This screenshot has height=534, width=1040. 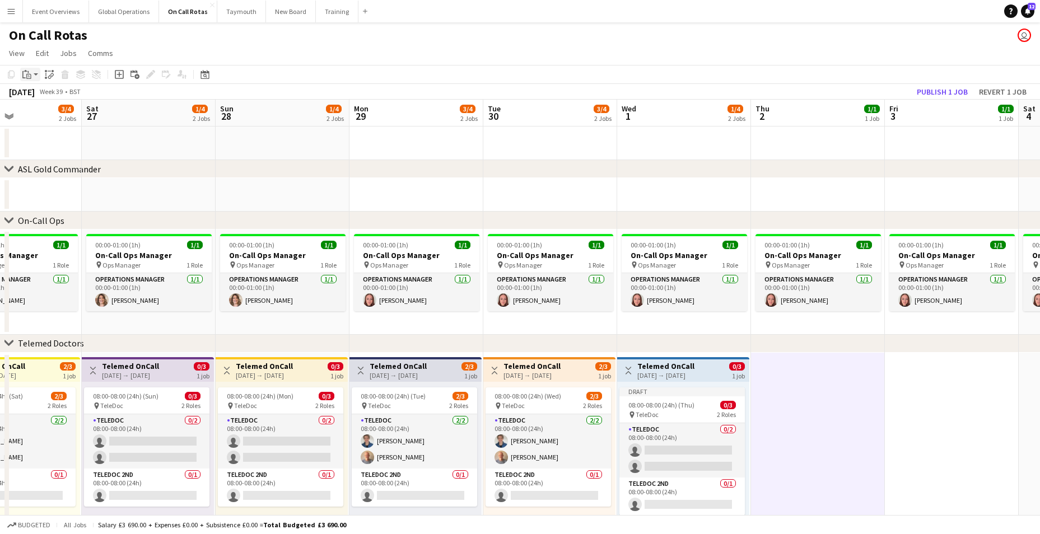 I want to click on span: Sat, so click(x=1029, y=109).